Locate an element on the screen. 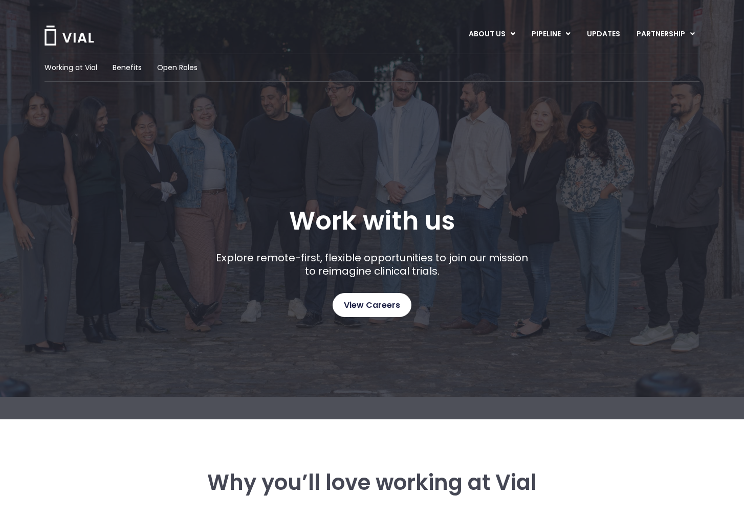 Image resolution: width=744 pixels, height=517 pixels. a: Benefits is located at coordinates (127, 68).